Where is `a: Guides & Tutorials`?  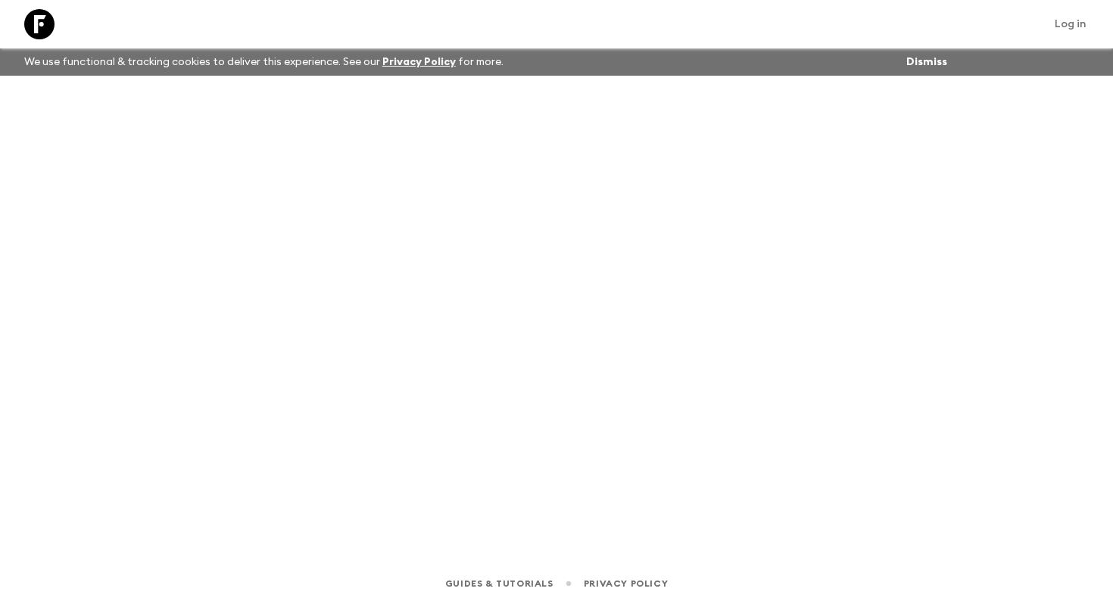
a: Guides & Tutorials is located at coordinates (499, 584).